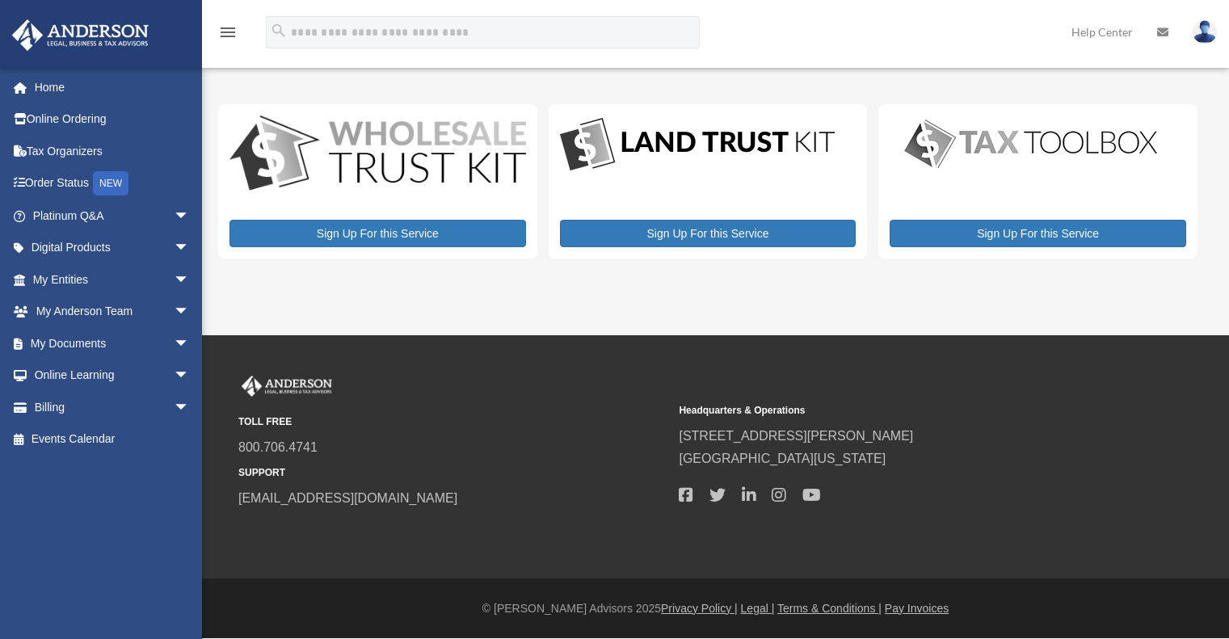 This screenshot has width=1229, height=639. I want to click on a: 800.706.4741, so click(278, 447).